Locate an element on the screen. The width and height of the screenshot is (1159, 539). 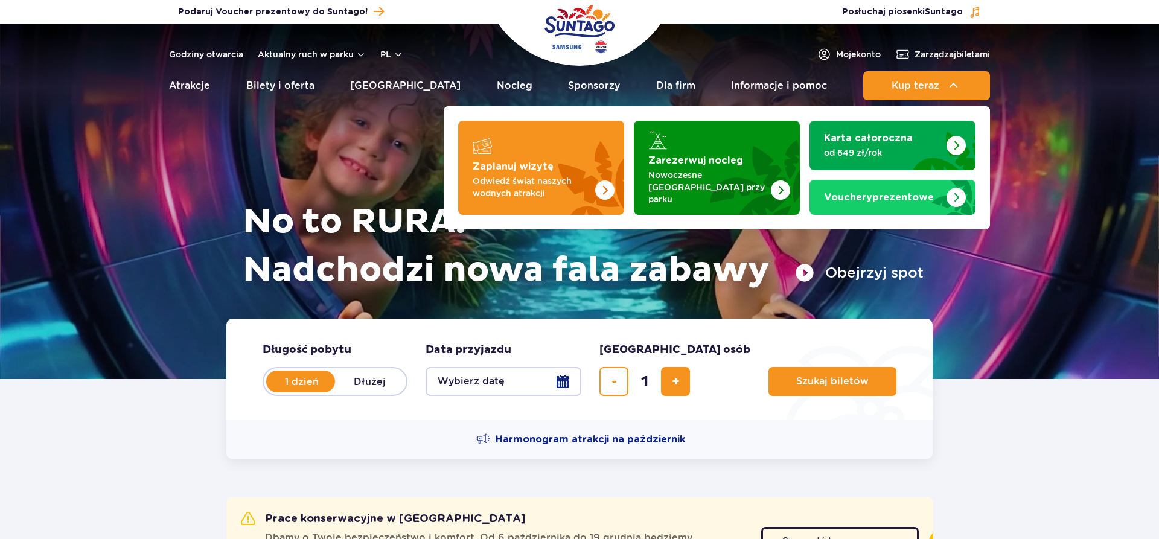
a: Atrakcje is located at coordinates (189, 86).